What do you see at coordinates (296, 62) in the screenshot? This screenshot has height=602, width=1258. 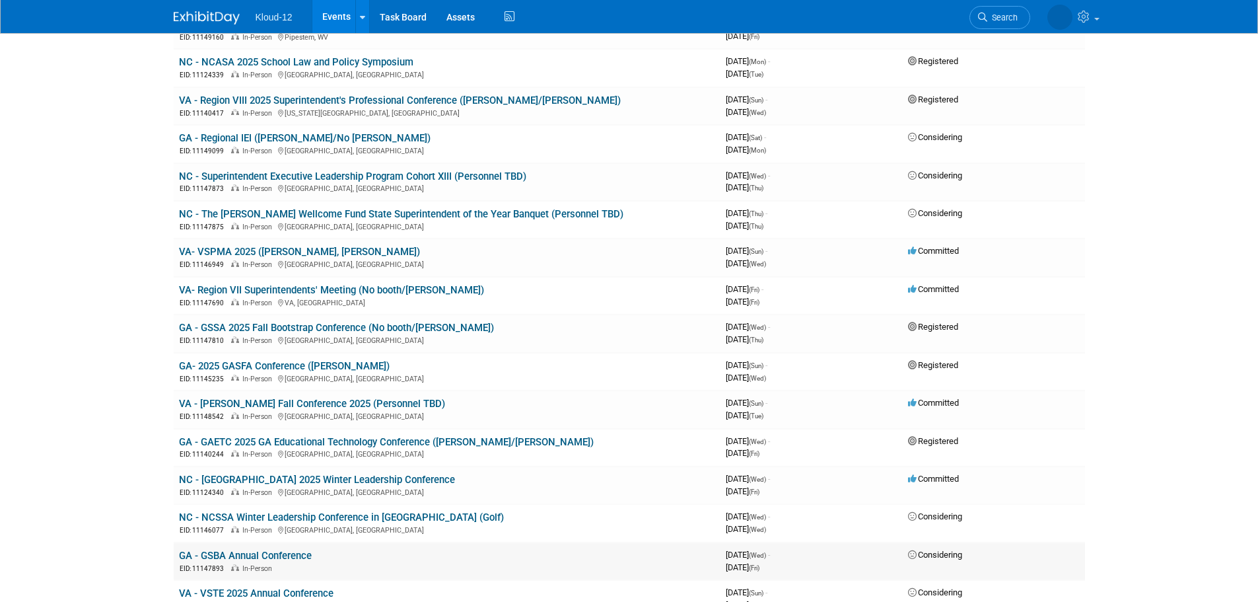 I see `a: NC - NCASA 2025 School Law and Policy Symposium` at bounding box center [296, 62].